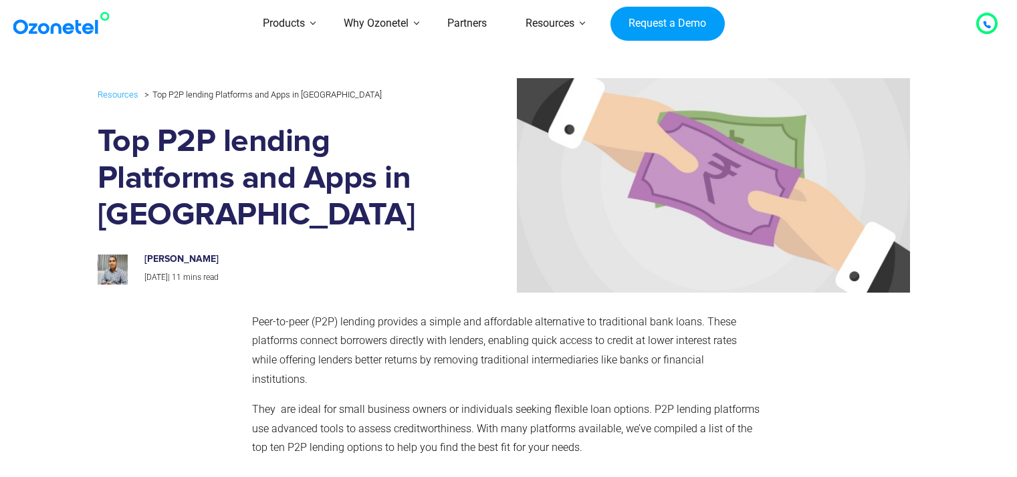 The image size is (1017, 477). Describe the element at coordinates (112, 270) in the screenshot. I see `img: prashanth-kancherla_avatar-200x200.jpeg` at that location.